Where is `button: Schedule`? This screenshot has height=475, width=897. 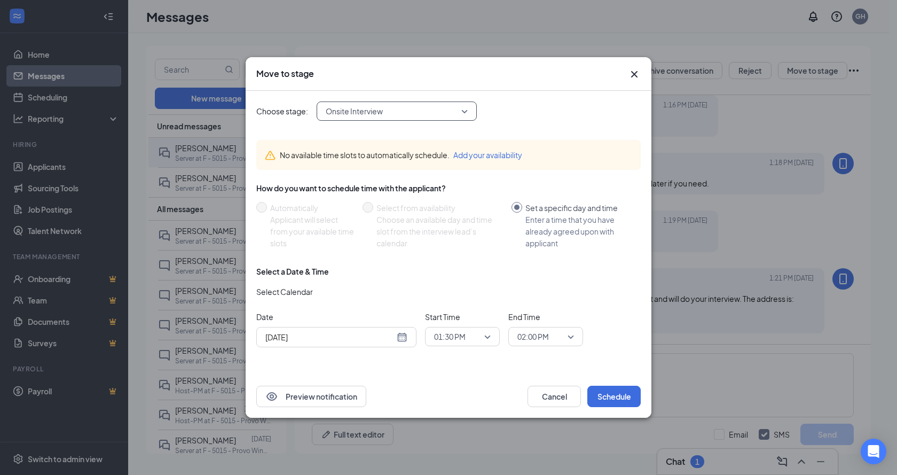
button: Schedule is located at coordinates (614, 396).